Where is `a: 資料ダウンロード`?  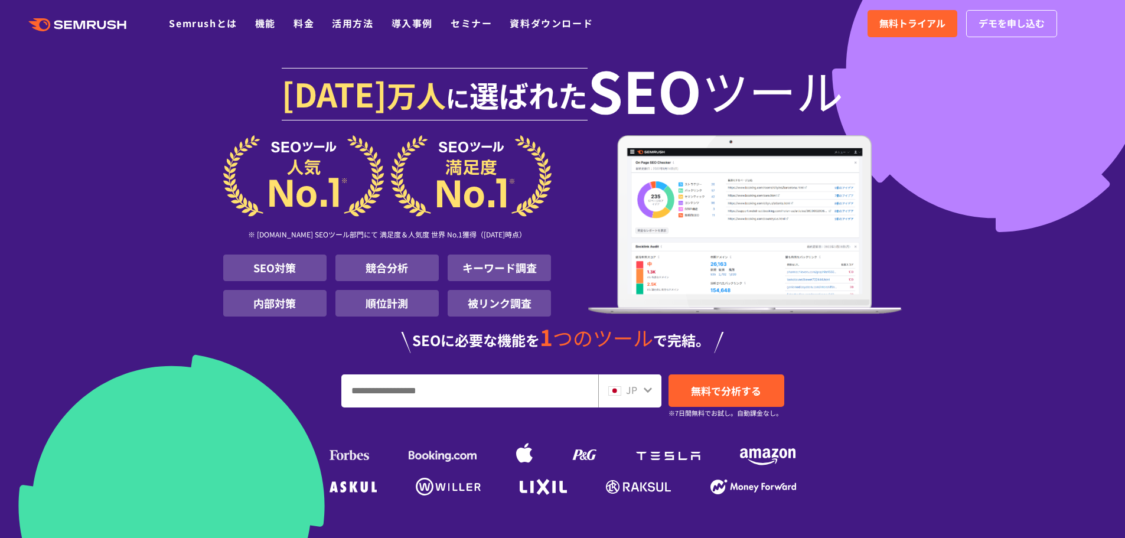
a: 資料ダウンロード is located at coordinates (551, 23).